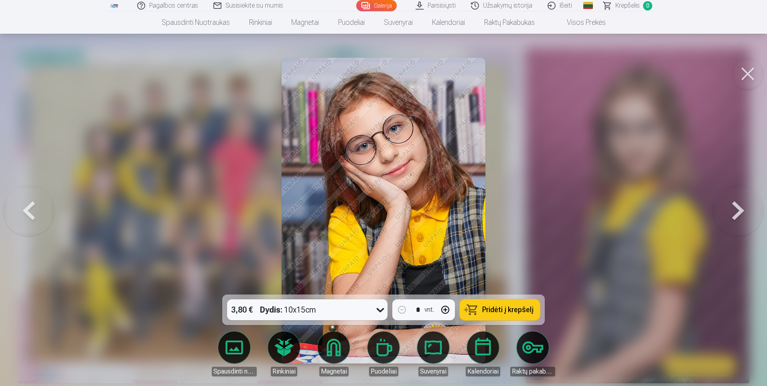  I want to click on span: Pridėti į krepšelį, so click(508, 310).